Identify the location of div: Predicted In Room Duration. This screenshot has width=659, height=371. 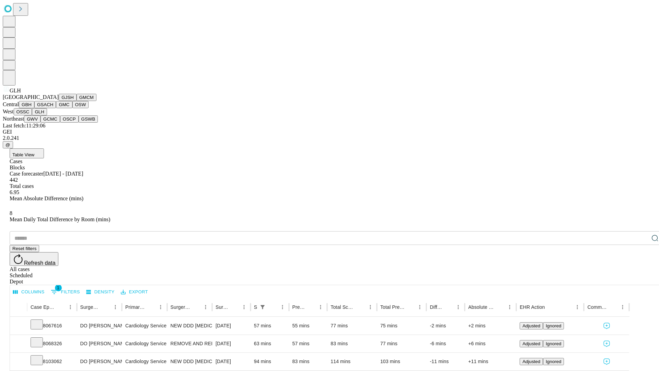
(299, 307).